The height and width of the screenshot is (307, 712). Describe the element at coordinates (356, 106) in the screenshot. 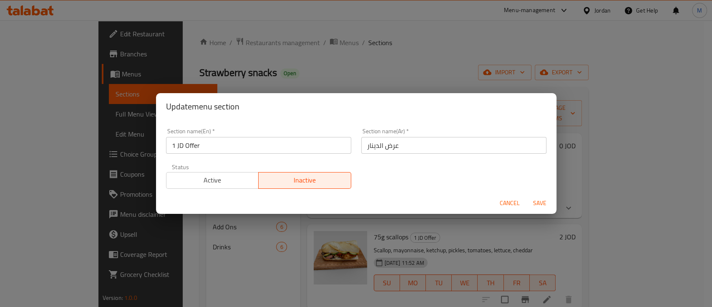

I see `h2: Update menu section` at that location.